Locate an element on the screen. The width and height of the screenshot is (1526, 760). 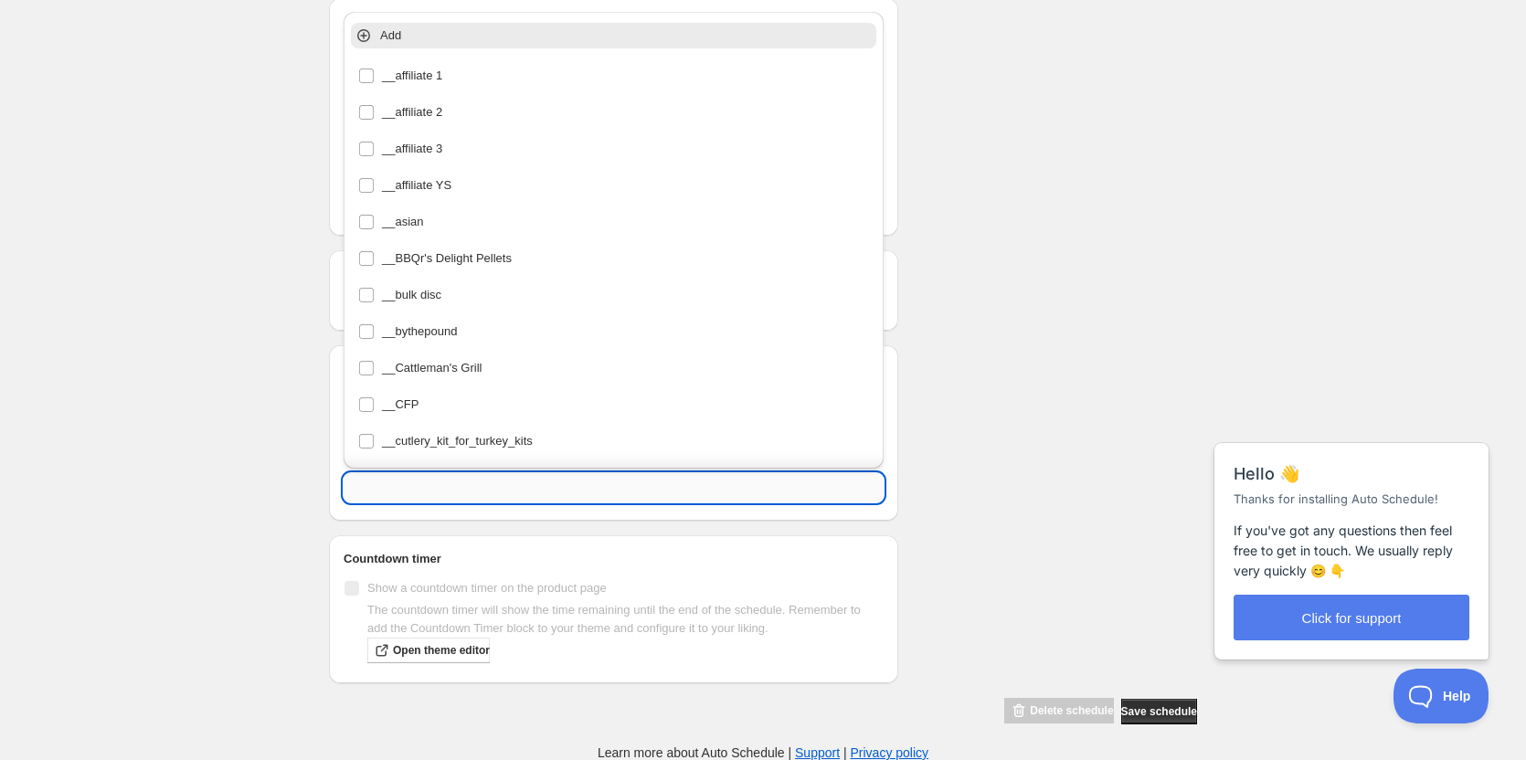
li: __Cattleman's Grill is located at coordinates (613, 366).